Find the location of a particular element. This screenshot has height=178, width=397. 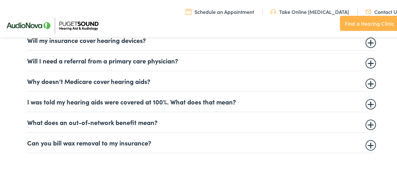

summary: Will my insurance cover hearing devices? is located at coordinates (201, 39).